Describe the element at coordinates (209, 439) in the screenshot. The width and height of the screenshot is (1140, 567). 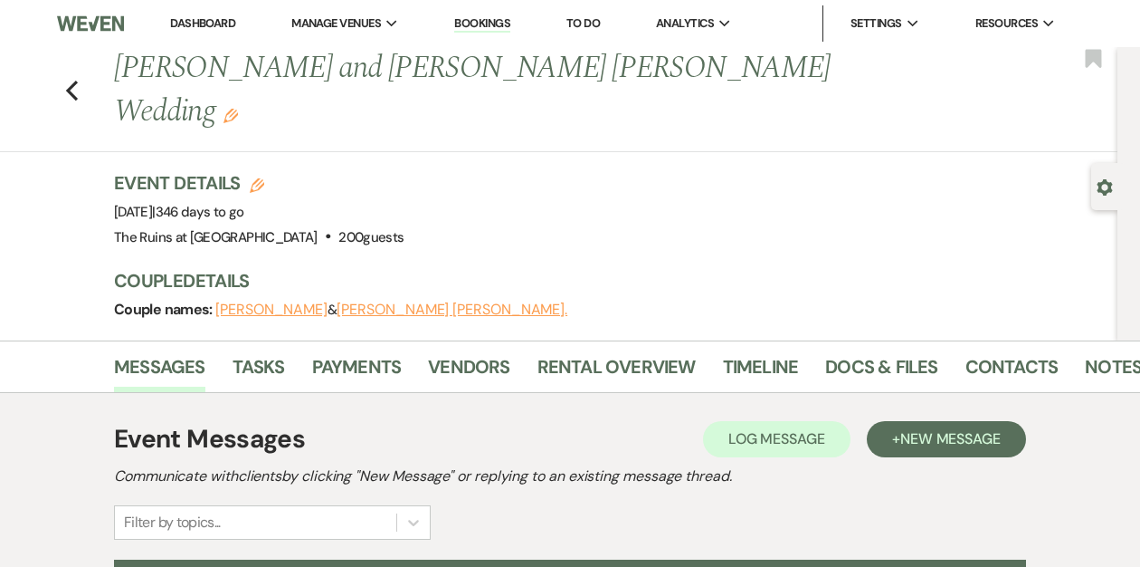
I see `h1: Event Messages` at that location.